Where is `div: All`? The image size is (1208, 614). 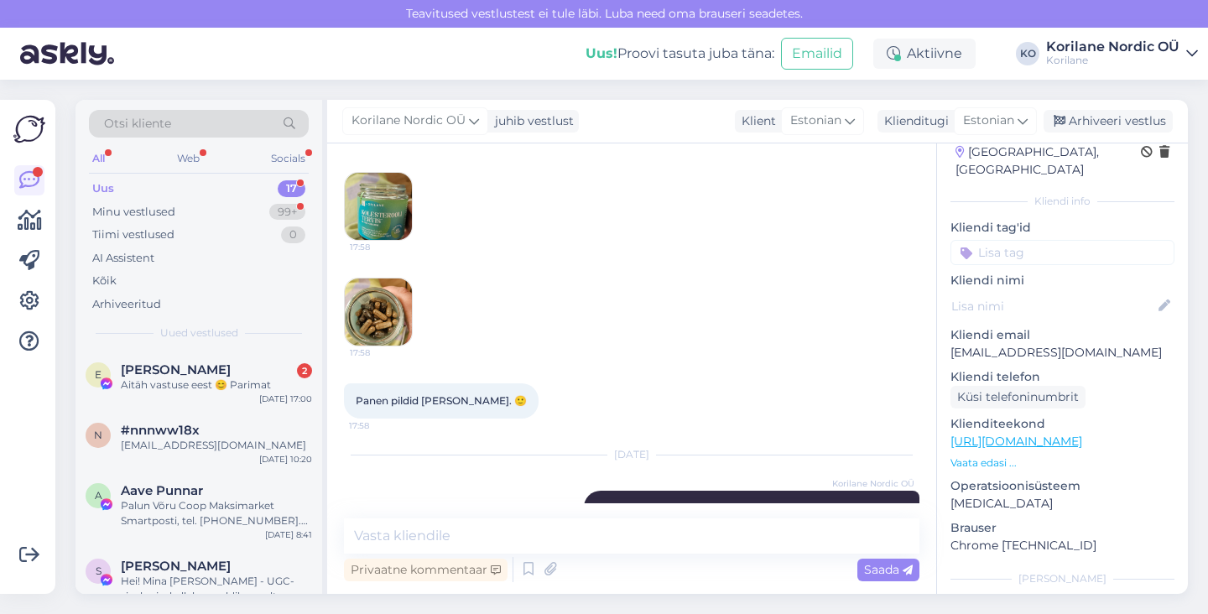
div: All is located at coordinates (98, 159).